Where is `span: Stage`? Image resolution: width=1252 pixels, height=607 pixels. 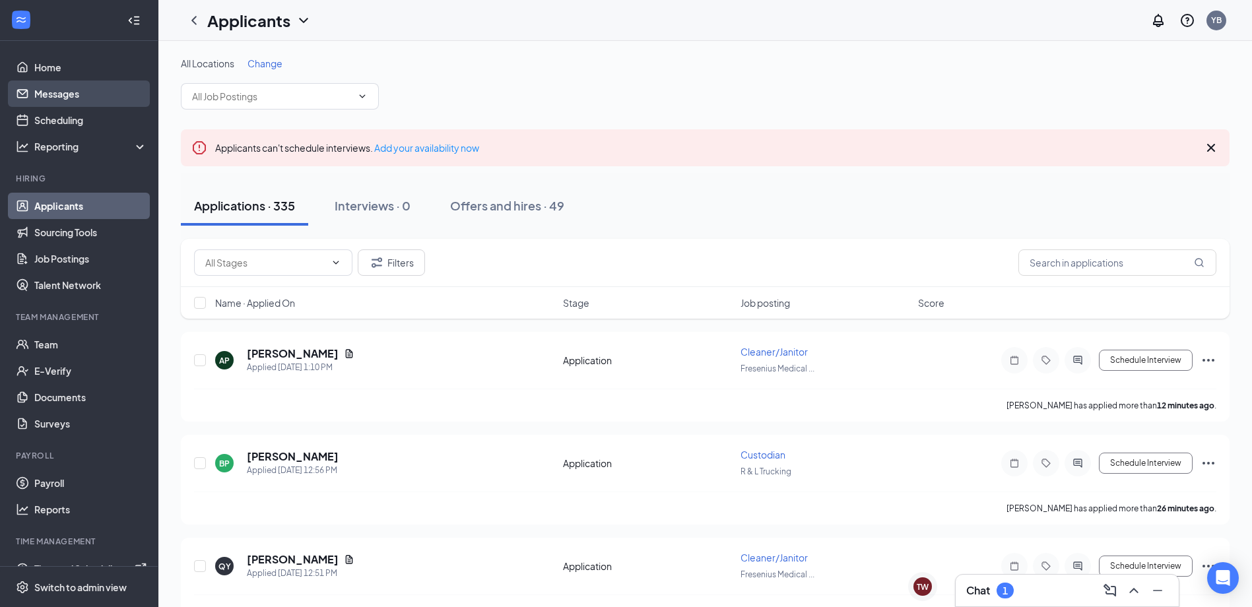 span: Stage is located at coordinates (576, 303).